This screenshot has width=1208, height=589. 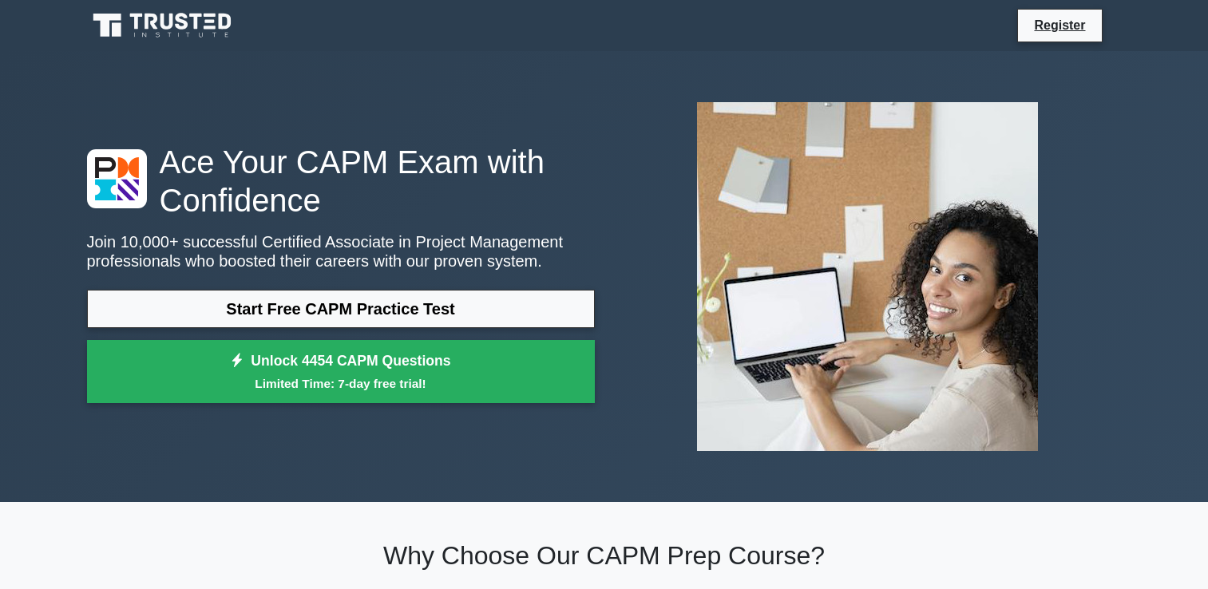 I want to click on p: Join 10,000+ successful Certified Associate in Project Management professionals who boosted their..., so click(x=341, y=252).